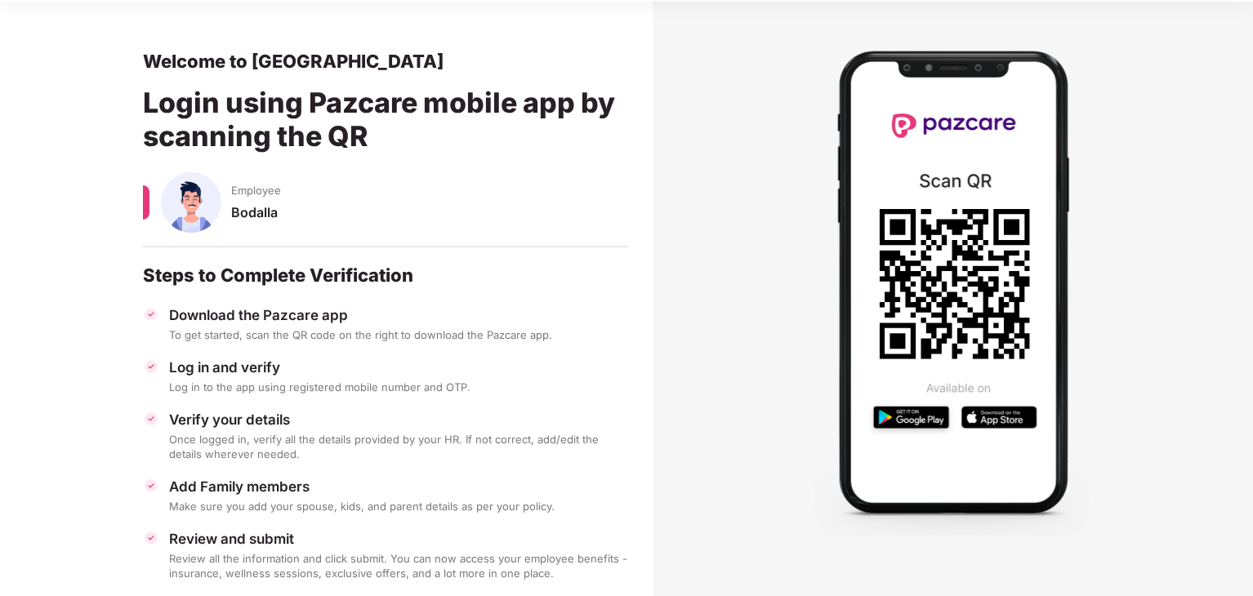 The image size is (1253, 596). I want to click on div: Review all the information and click submit. You can now access your employee benefits - insuranc..., so click(398, 566).